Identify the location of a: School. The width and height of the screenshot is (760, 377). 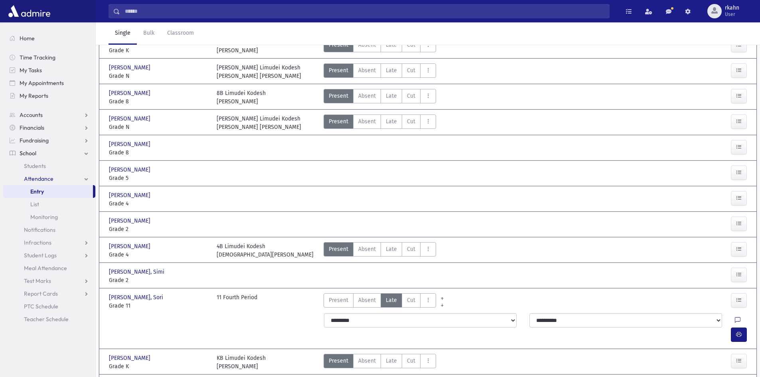
(49, 153).